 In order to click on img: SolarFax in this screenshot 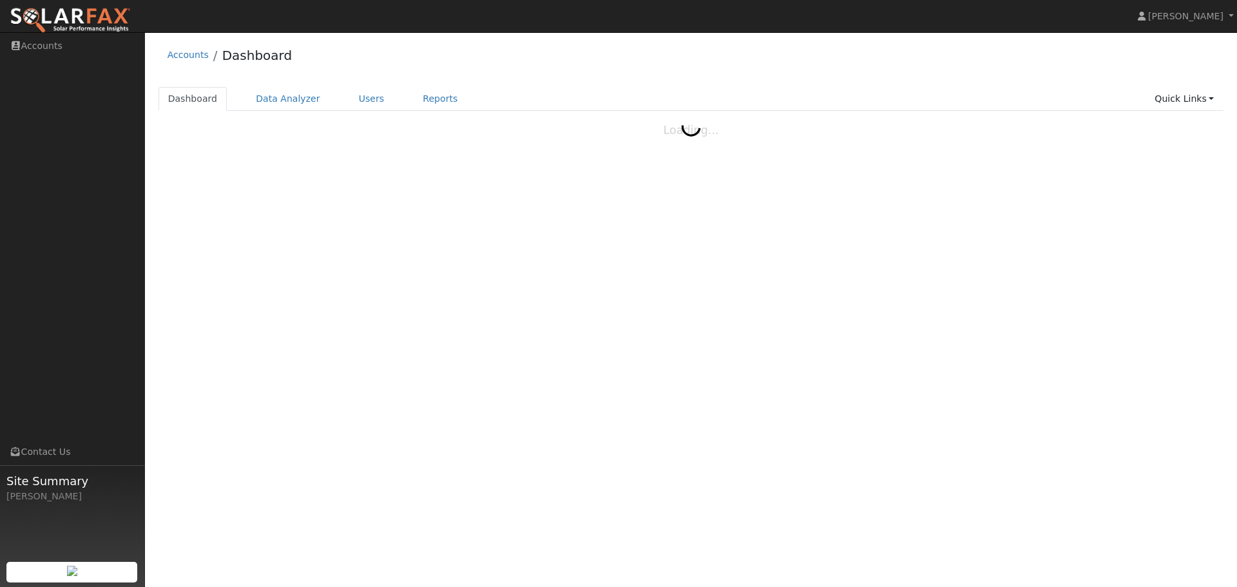, I will do `click(70, 21)`.